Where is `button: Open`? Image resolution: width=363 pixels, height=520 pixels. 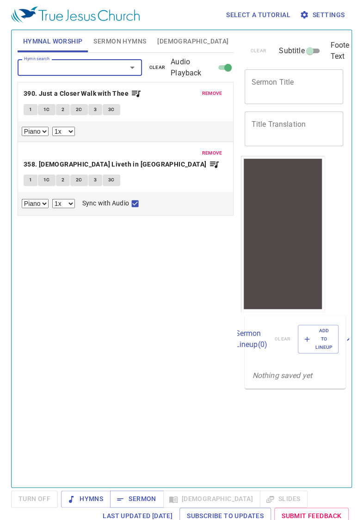
button: Open is located at coordinates (132, 68).